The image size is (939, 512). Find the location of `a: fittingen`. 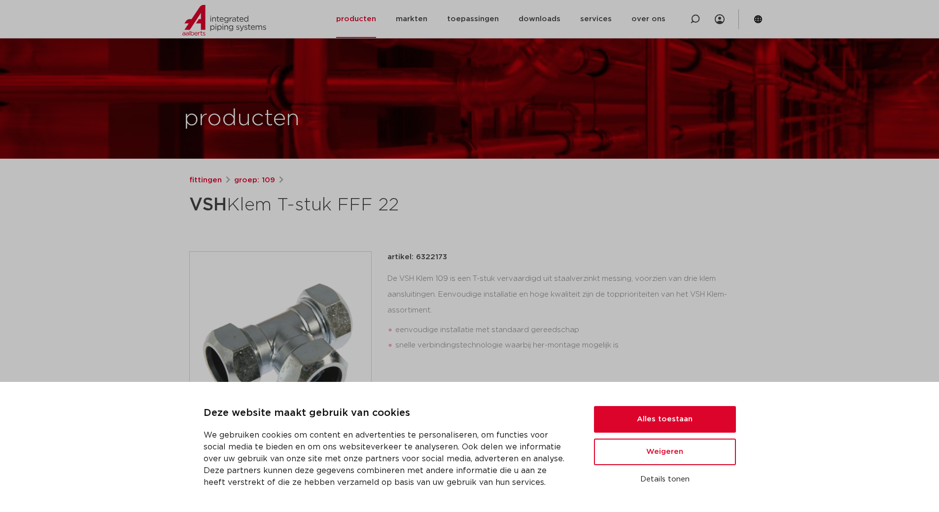

a: fittingen is located at coordinates (205, 180).